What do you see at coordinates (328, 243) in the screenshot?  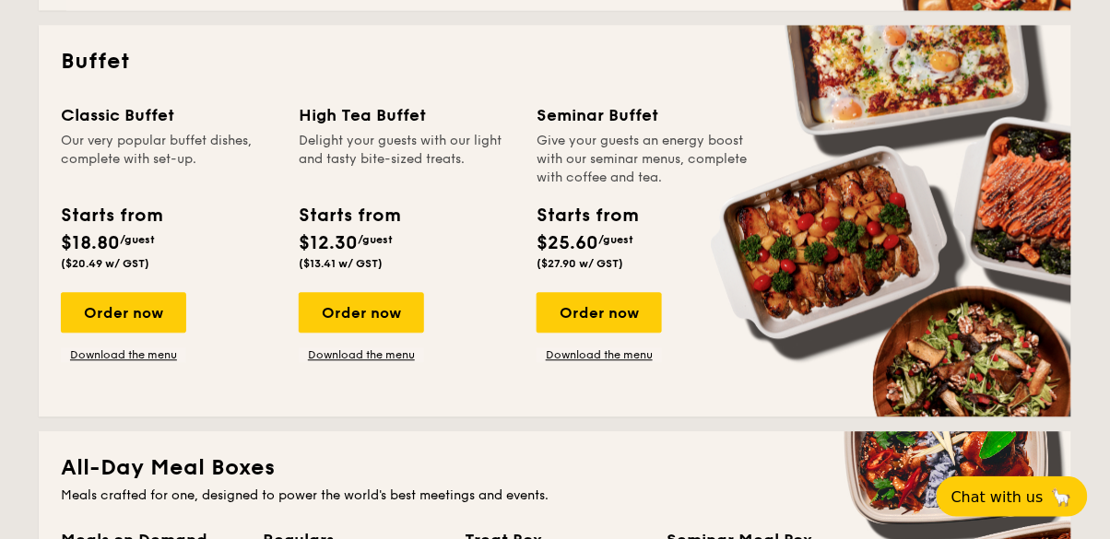 I see `span: $12.30` at bounding box center [328, 243].